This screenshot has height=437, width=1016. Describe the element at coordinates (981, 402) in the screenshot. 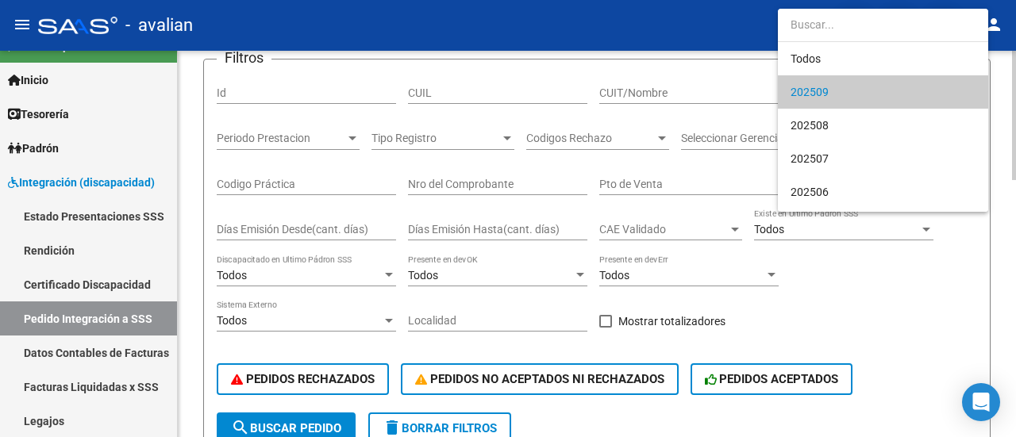

I see `div: Open Intercom Messenger` at that location.